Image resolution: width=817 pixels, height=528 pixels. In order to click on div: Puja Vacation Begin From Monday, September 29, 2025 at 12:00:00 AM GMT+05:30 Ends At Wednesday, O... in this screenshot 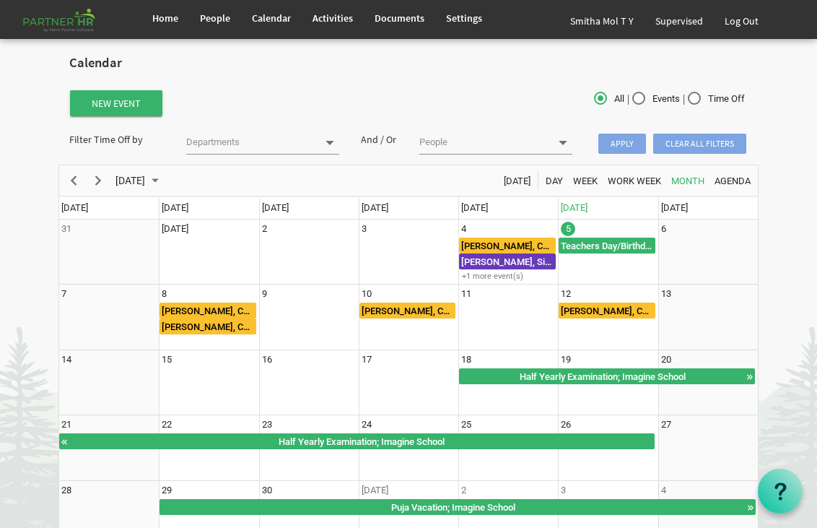, I will do `click(457, 507)`.